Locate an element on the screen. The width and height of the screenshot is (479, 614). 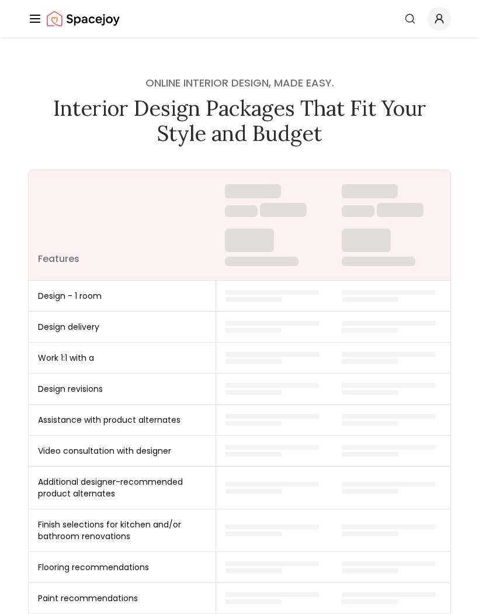
td: Design revisions is located at coordinates (122, 389).